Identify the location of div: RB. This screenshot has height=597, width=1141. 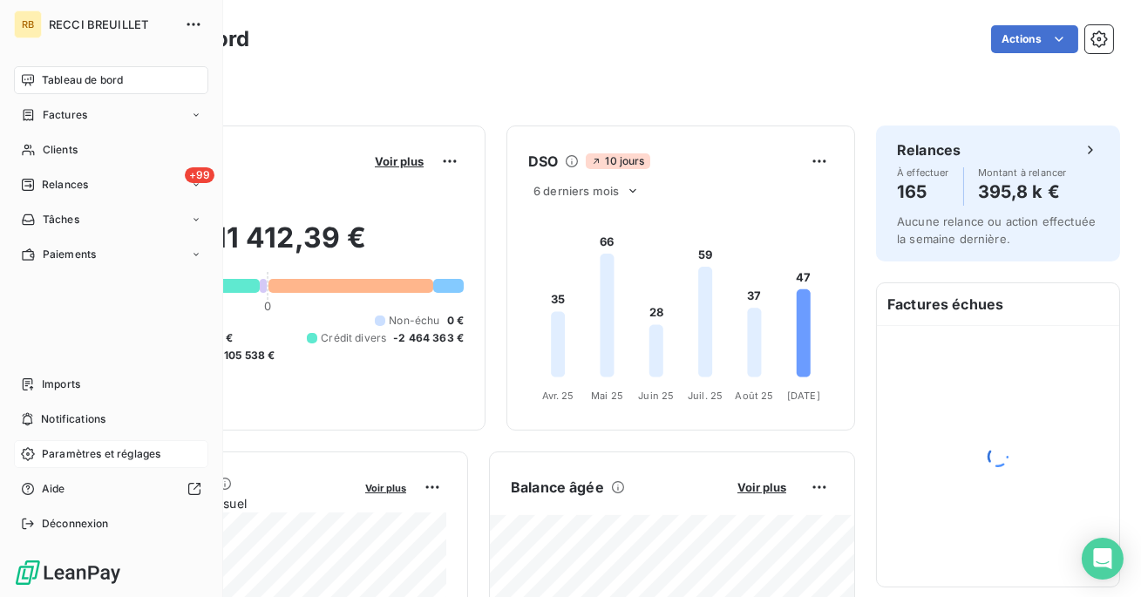
(28, 24).